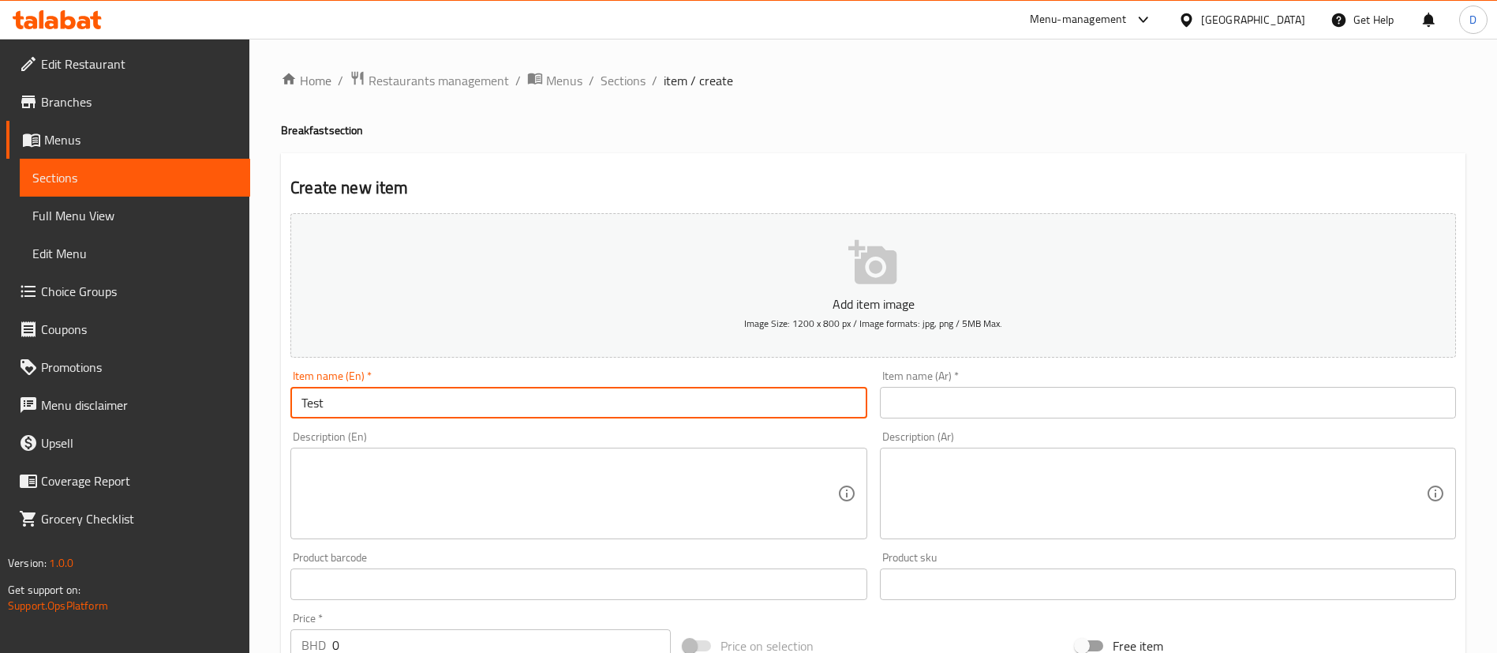 This screenshot has width=1497, height=653. I want to click on span: Choice Groups, so click(139, 291).